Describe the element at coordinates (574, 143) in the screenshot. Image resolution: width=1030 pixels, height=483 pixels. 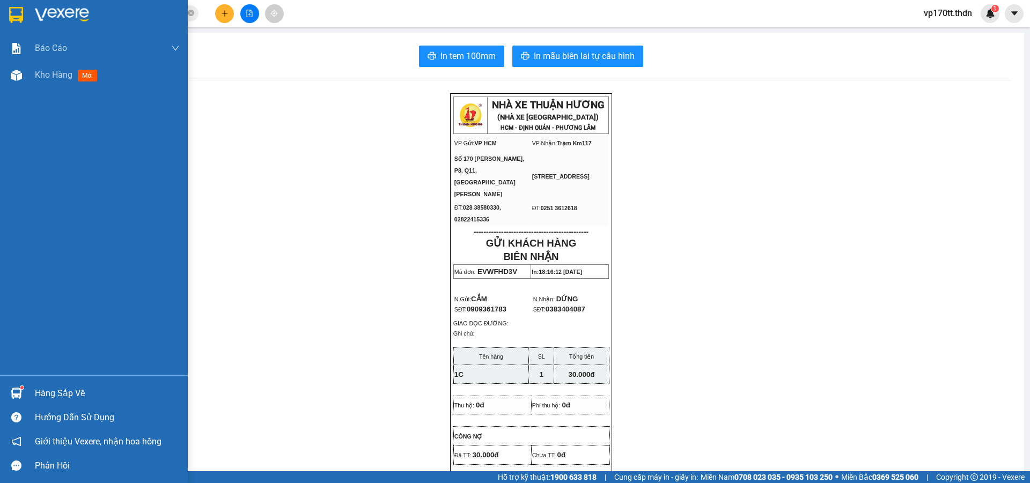
I see `span: Trạm Km117` at that location.